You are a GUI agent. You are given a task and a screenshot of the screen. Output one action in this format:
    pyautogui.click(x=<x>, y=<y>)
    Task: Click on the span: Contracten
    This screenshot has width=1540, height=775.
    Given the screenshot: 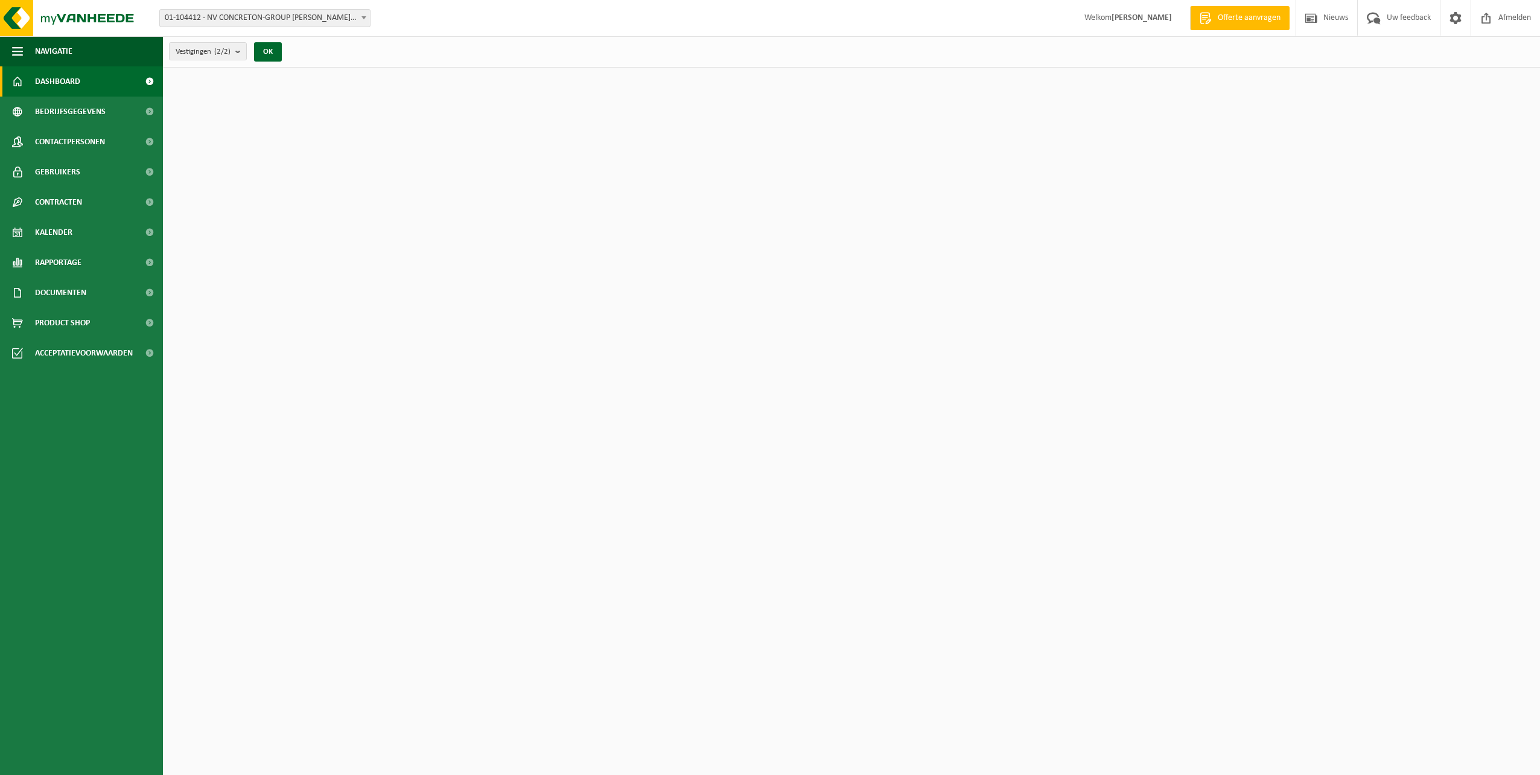 What is the action you would take?
    pyautogui.click(x=59, y=202)
    